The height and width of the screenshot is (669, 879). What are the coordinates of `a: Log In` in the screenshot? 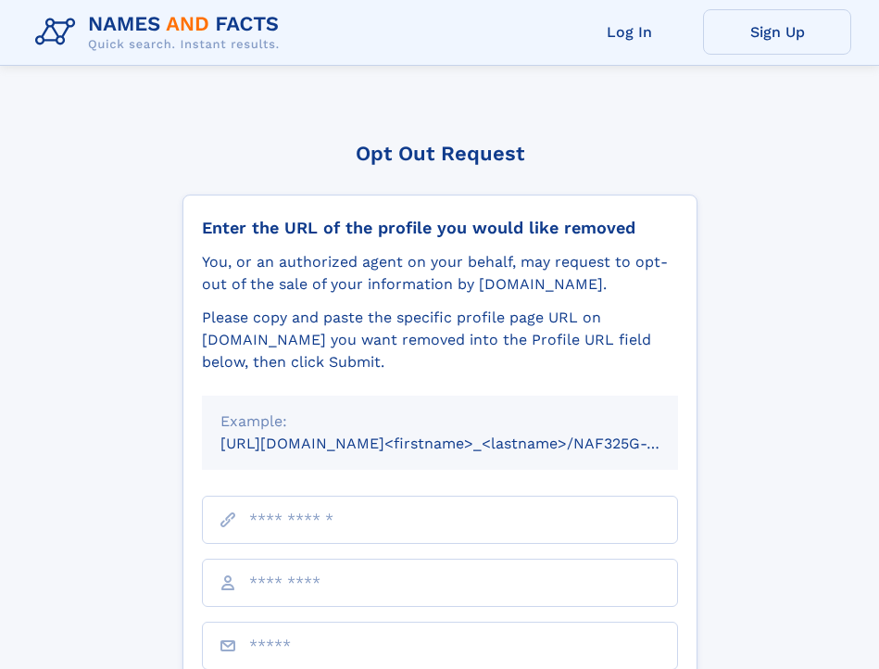 It's located at (629, 31).